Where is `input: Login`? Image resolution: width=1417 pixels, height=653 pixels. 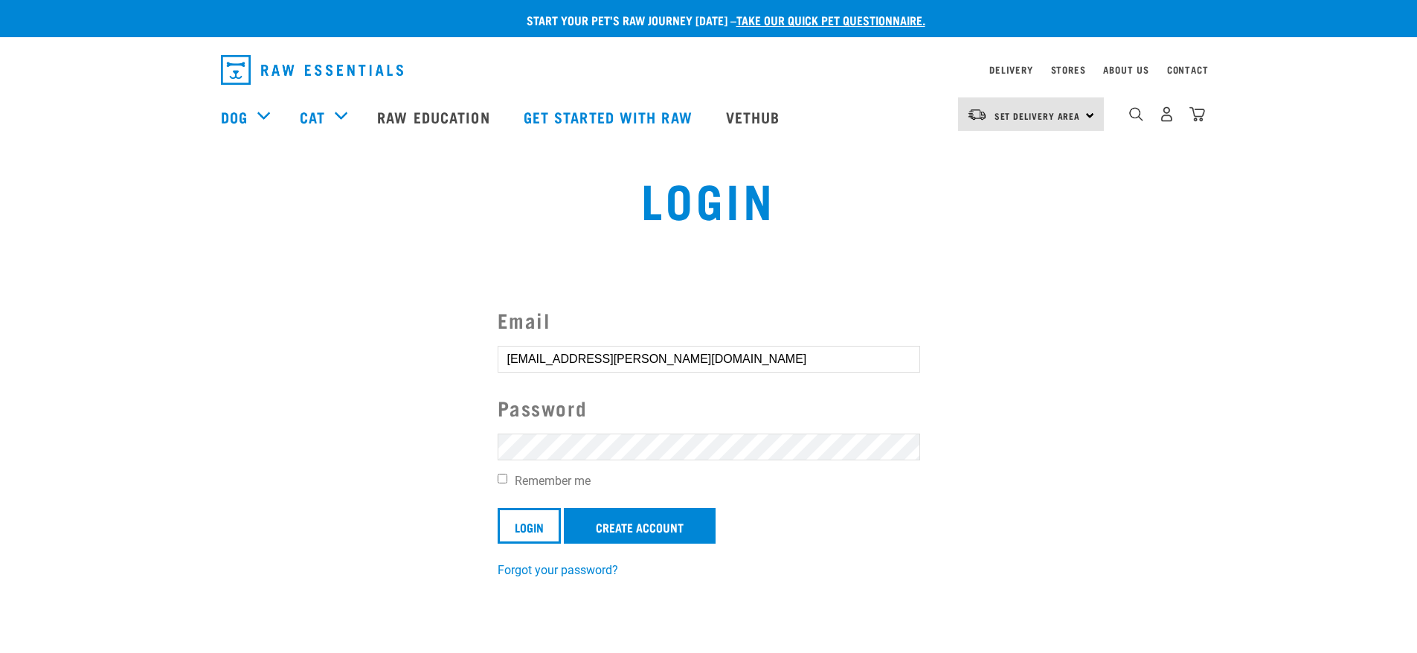
input: Login is located at coordinates (529, 526).